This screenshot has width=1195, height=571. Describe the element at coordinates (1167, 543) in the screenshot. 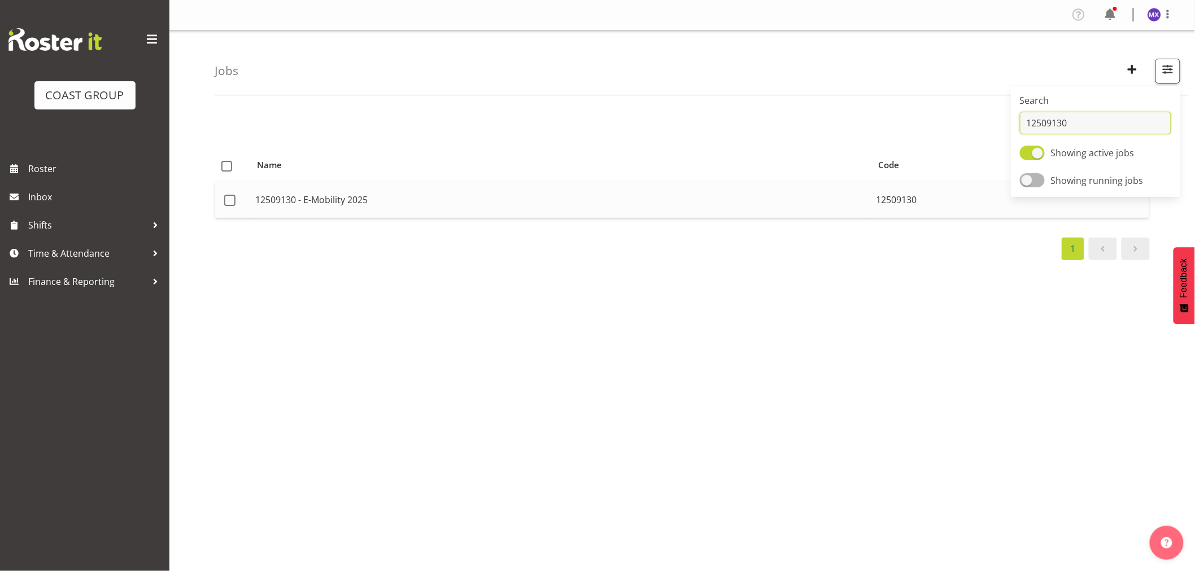

I see `img: help-xxl-2.png` at that location.